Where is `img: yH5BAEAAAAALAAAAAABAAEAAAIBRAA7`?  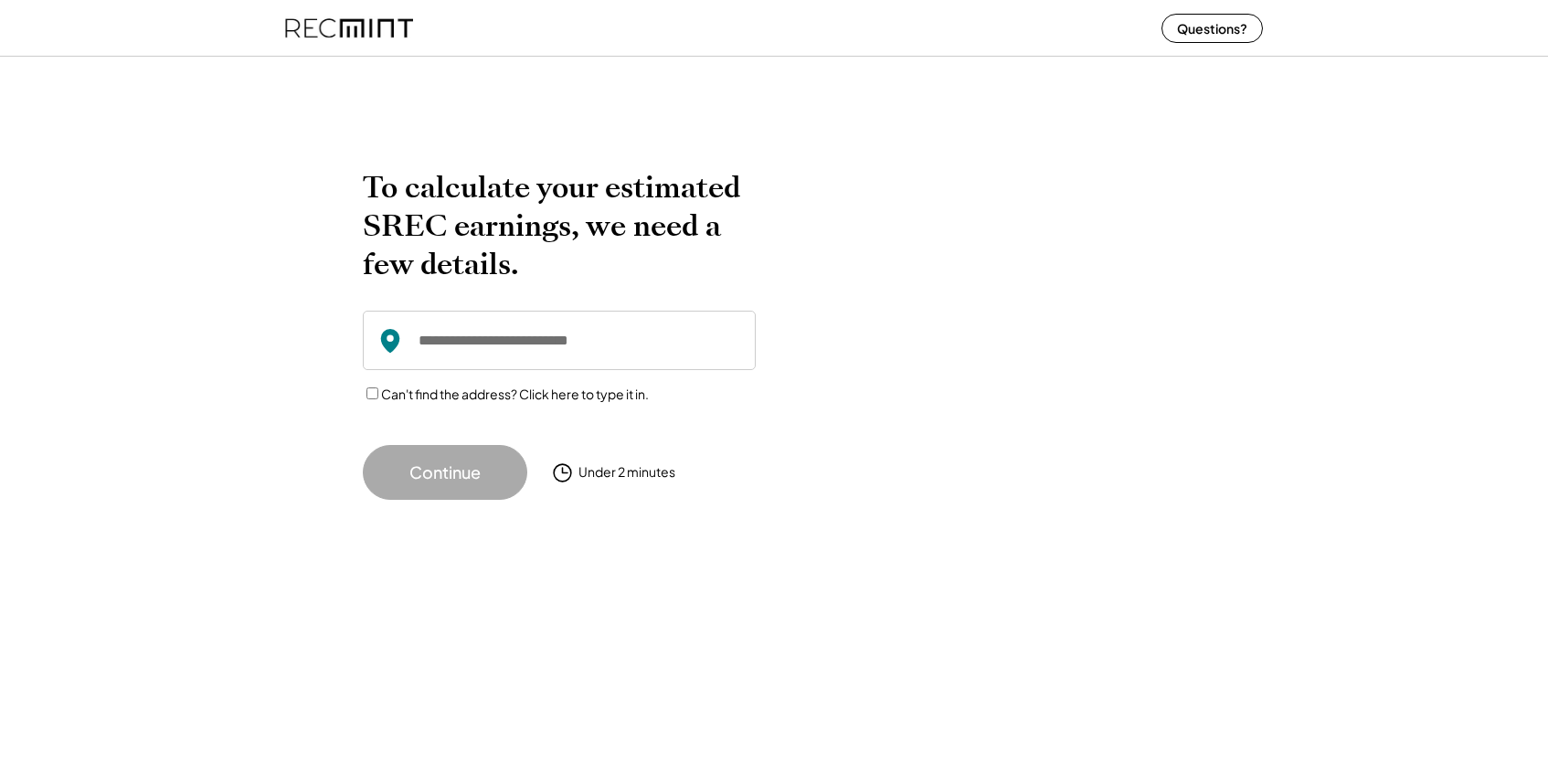
img: yH5BAEAAAAALAAAAAABAAEAAAIBRAA7 is located at coordinates (979, 314).